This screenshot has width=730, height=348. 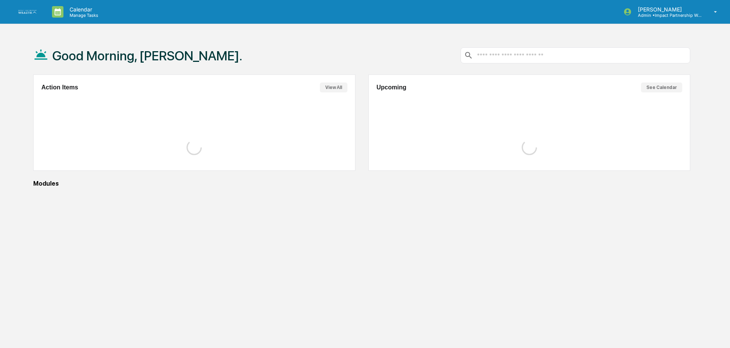 I want to click on p: Manage Tasks, so click(x=83, y=15).